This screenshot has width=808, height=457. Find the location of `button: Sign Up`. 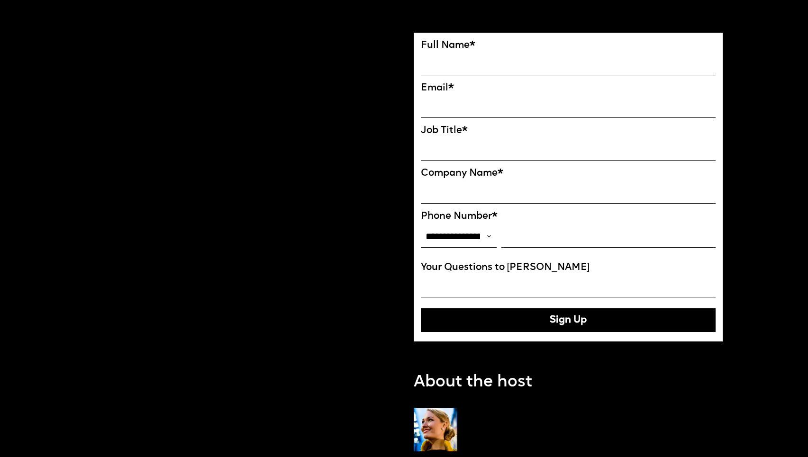

button: Sign Up is located at coordinates (568, 320).